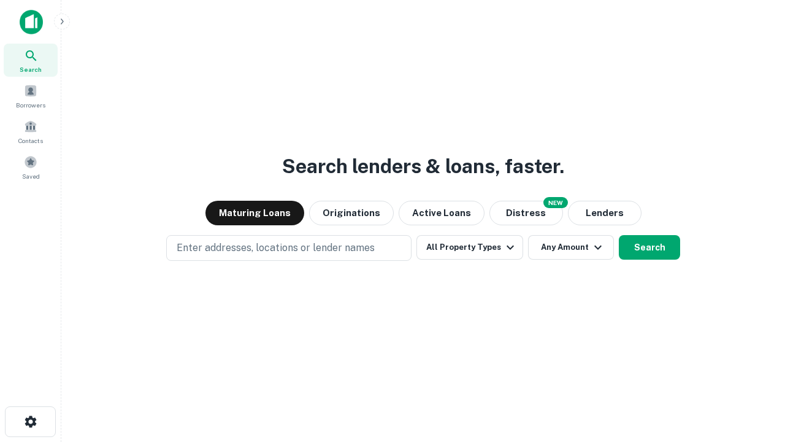  Describe the element at coordinates (470, 247) in the screenshot. I see `button: All Property Types` at that location.